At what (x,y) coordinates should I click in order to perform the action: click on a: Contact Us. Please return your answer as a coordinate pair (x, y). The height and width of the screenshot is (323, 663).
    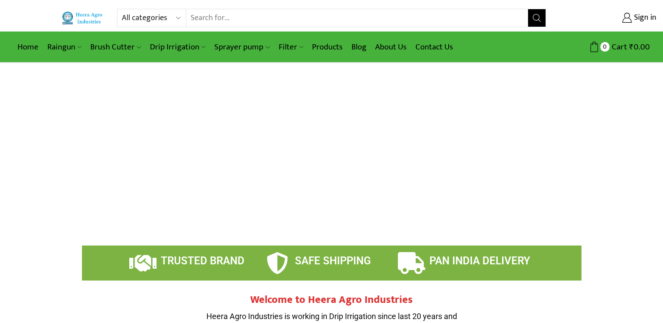
    Looking at the image, I should click on (434, 47).